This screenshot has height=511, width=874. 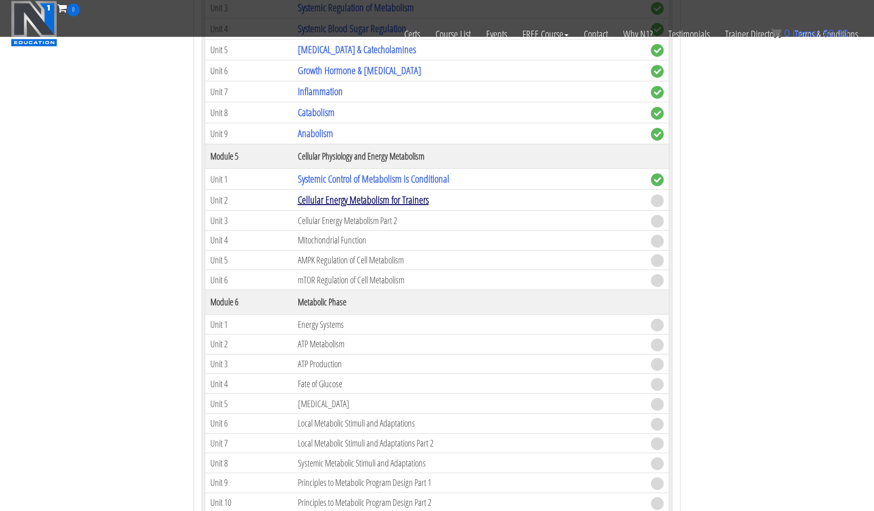 What do you see at coordinates (470, 260) in the screenshot?
I see `td: AMPK Regulation of Cell Metabolism` at bounding box center [470, 260].